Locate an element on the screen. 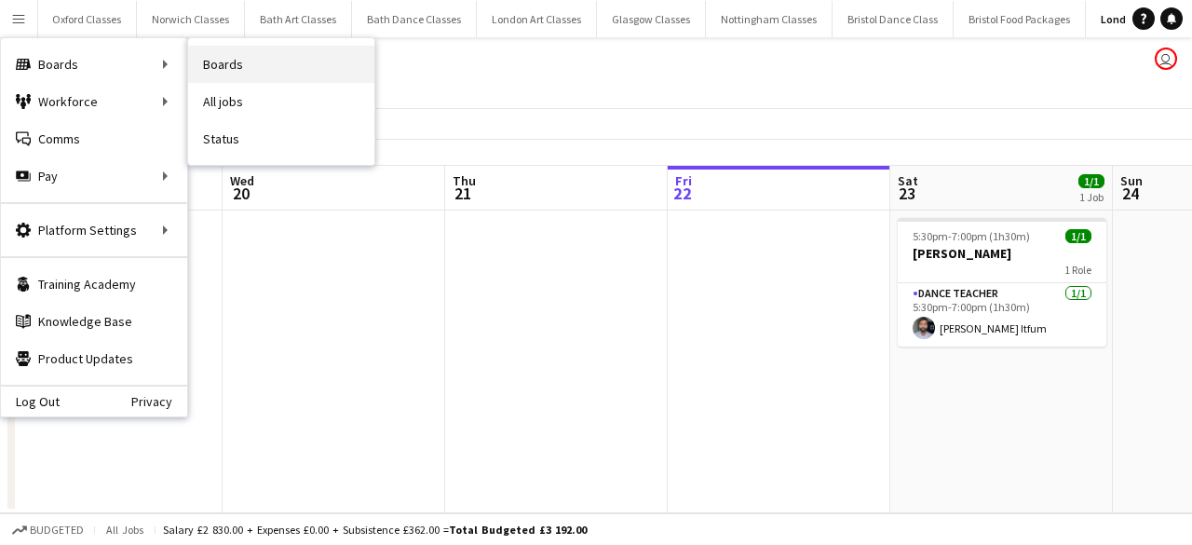  button: Budgeted is located at coordinates (47, 530).